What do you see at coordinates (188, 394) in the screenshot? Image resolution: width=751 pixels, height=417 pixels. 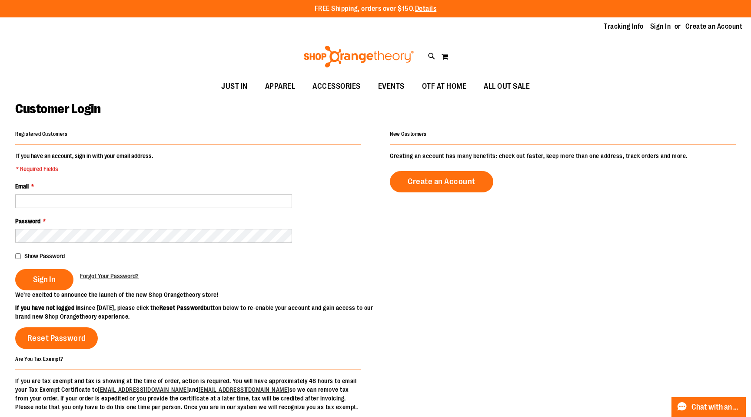 I see `p: If you are tax exempt and tax is showing at the time of order, action is required. You will have ...` at bounding box center [188, 394].